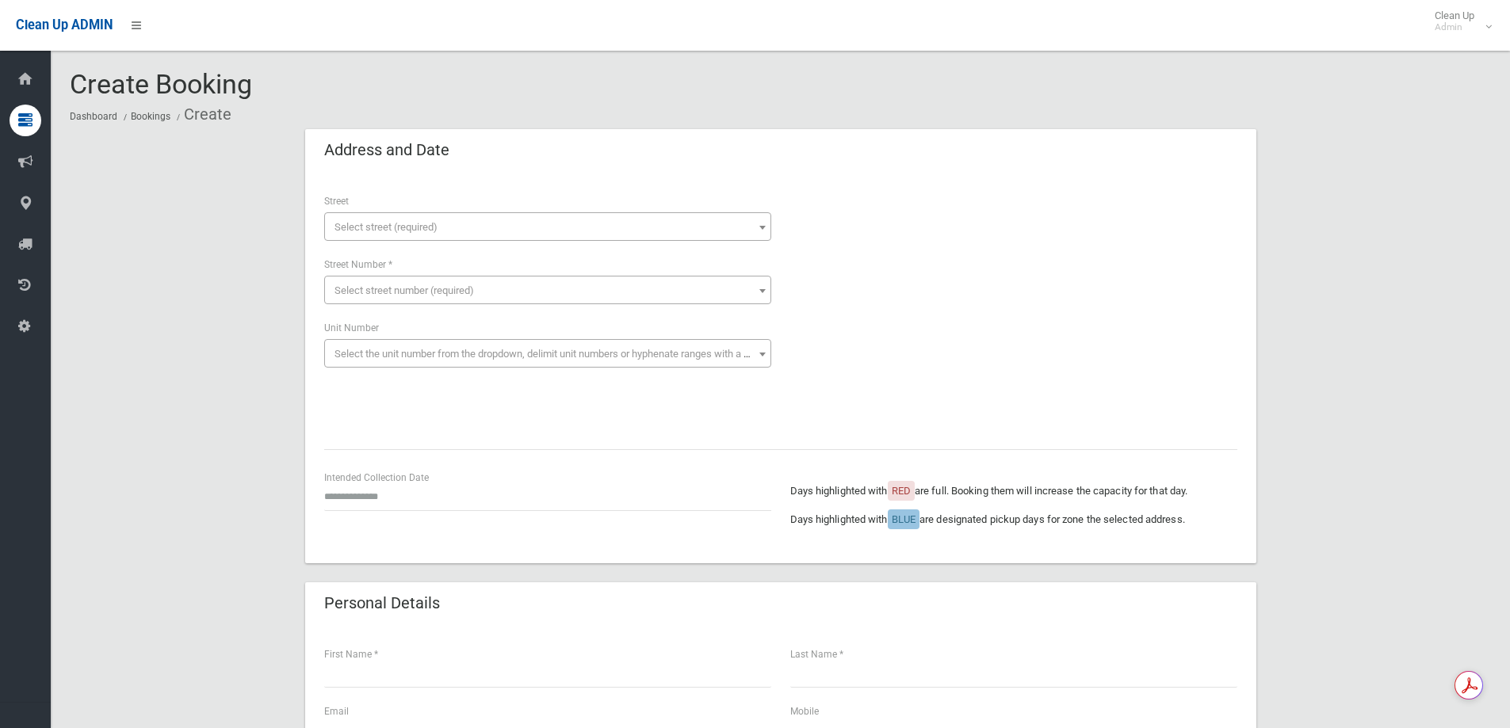  I want to click on span: BLUE, so click(904, 519).